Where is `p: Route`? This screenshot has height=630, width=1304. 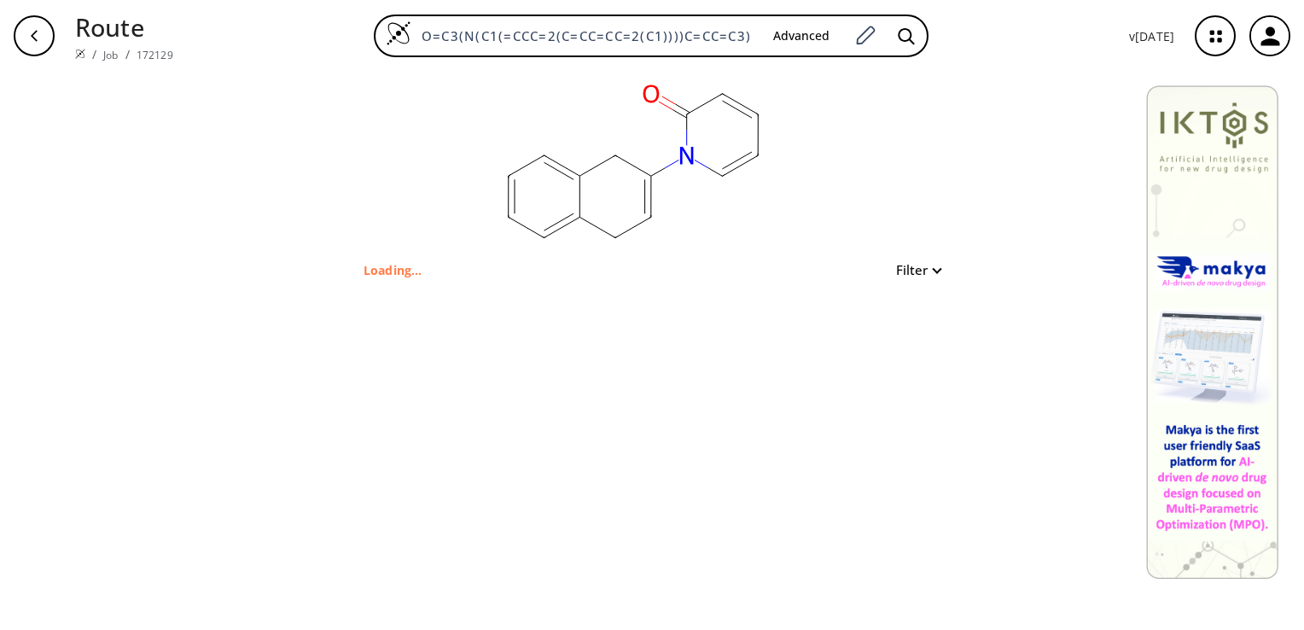 p: Route is located at coordinates (124, 26).